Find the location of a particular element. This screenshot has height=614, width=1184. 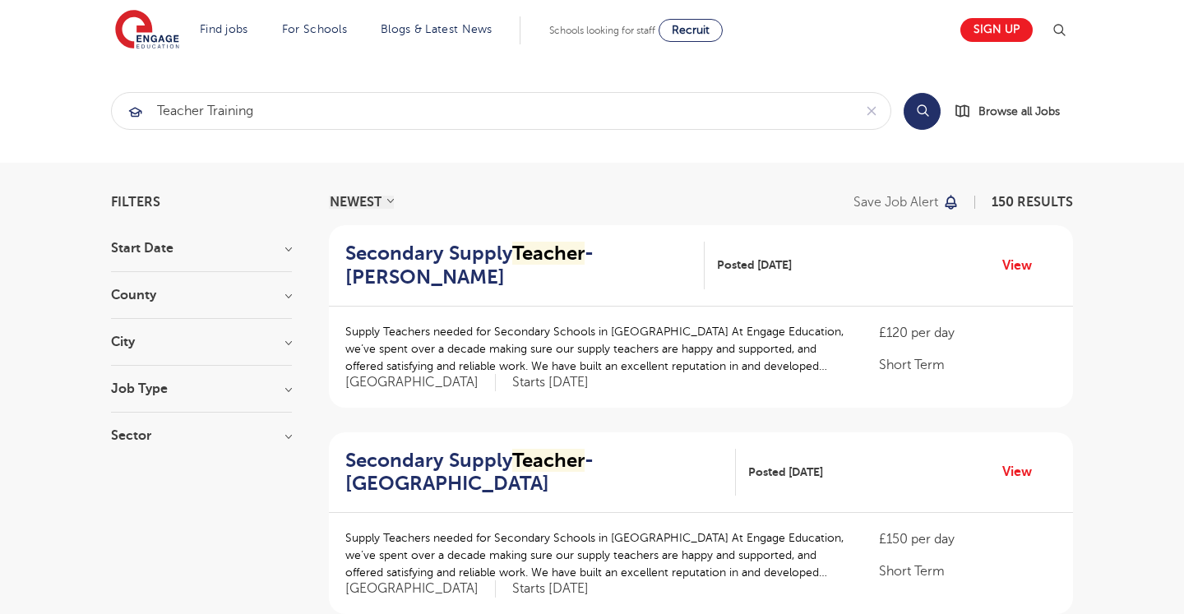

a: Recruit is located at coordinates (691, 30).